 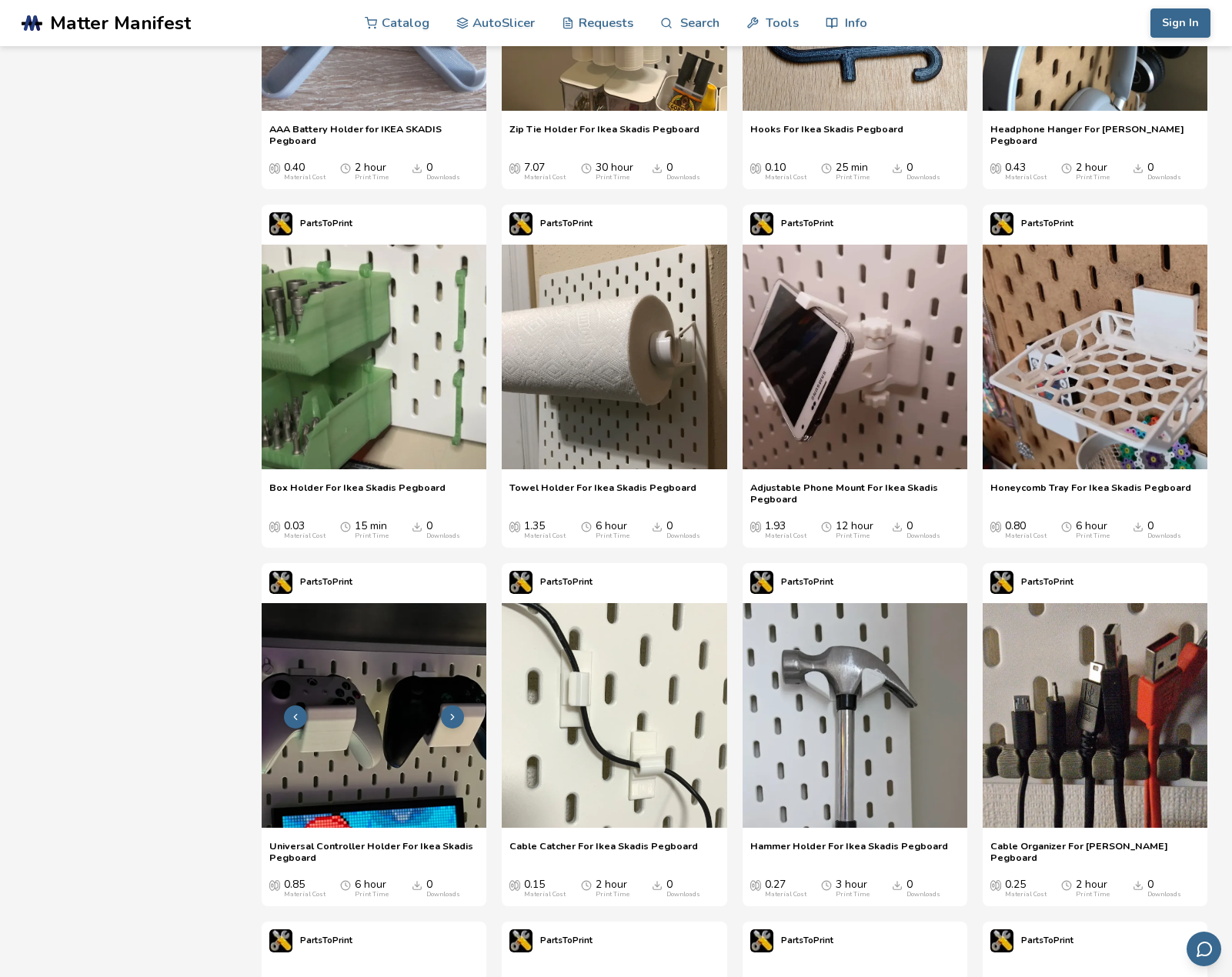 I want to click on div: 0.03, so click(x=305, y=530).